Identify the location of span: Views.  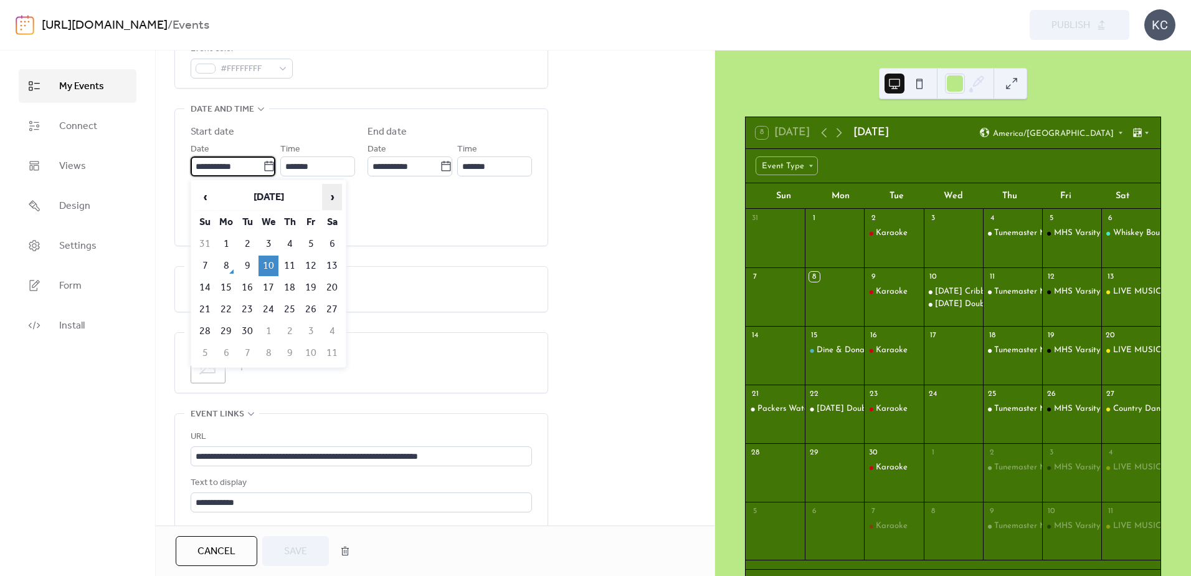
(72, 166).